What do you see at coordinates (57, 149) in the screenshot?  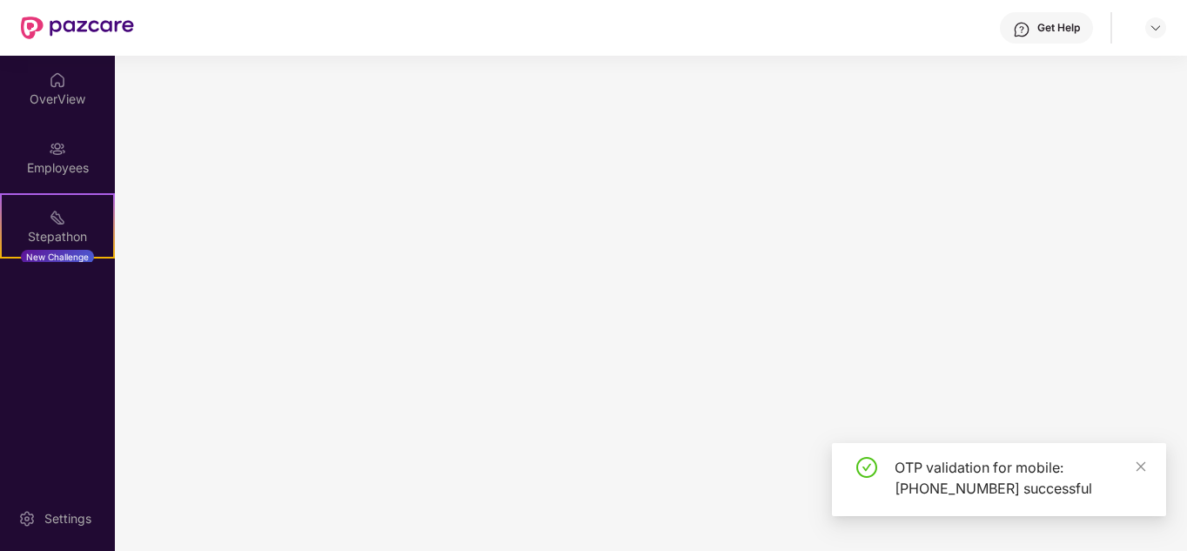 I see `img: svg+xml;base64,PHN2ZyBpZD0iRW1wbG95ZWVzIiB4bWxucz0iaHR0cDovL3d3dy53My5vcmcvMjAwMC9zdmciIHdpZHRoPS...` at bounding box center [57, 149].